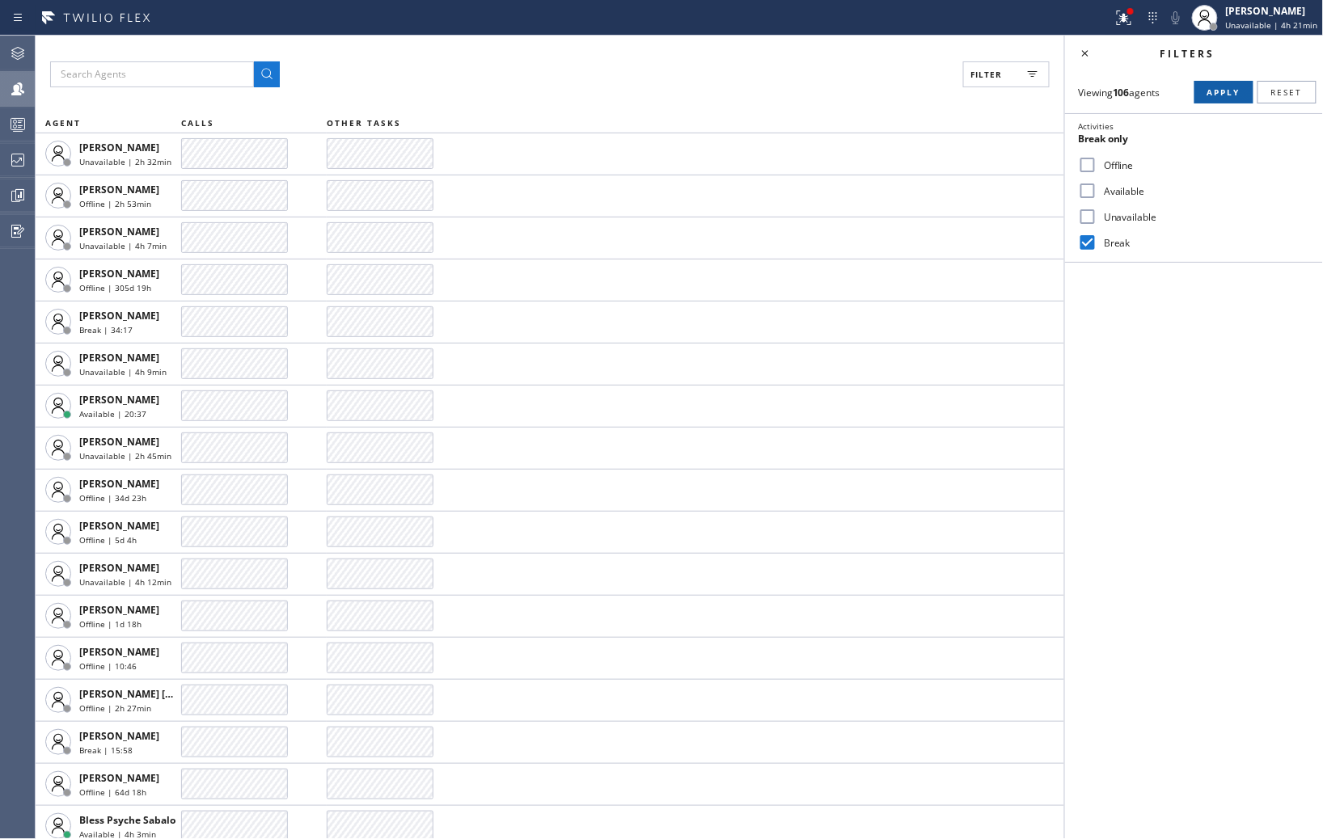 The image size is (1323, 839). Describe the element at coordinates (106, 750) in the screenshot. I see `span: Break | 15:58` at that location.